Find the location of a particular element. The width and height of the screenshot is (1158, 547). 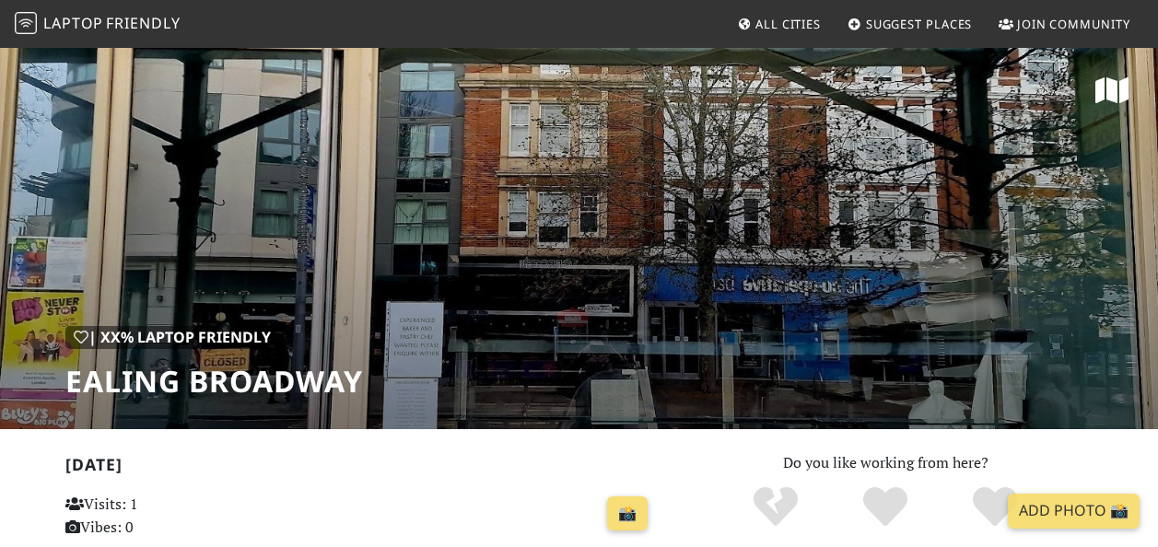

div: | XX% Laptop Friendly is located at coordinates (172, 338).